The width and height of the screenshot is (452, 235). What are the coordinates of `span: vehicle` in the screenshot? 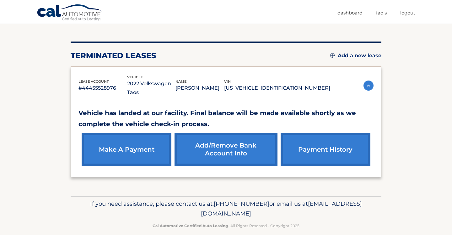 It's located at (135, 77).